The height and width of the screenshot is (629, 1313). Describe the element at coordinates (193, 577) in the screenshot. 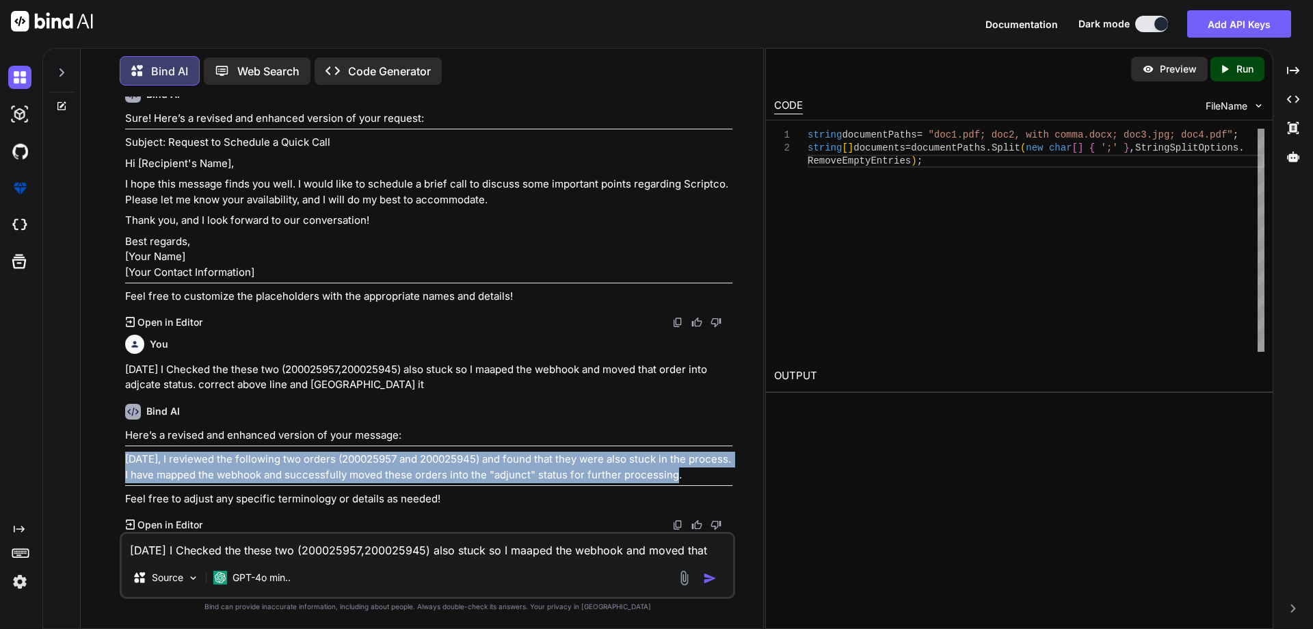

I see `img: Pick Models` at that location.